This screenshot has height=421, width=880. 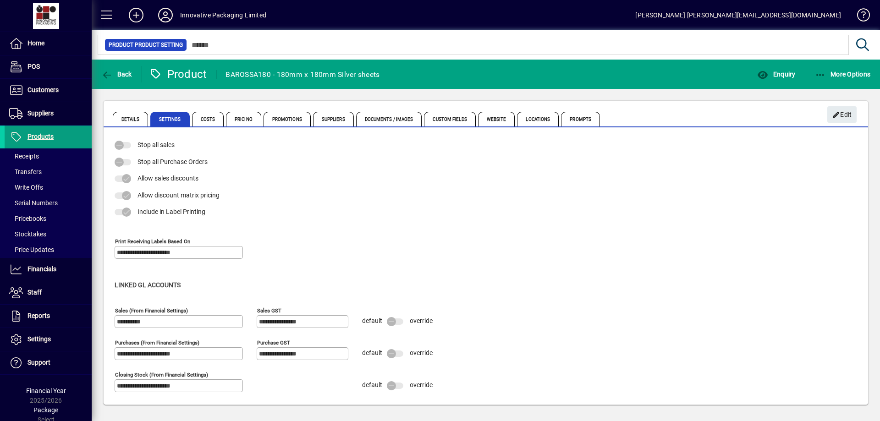 I want to click on span: Back, so click(x=116, y=74).